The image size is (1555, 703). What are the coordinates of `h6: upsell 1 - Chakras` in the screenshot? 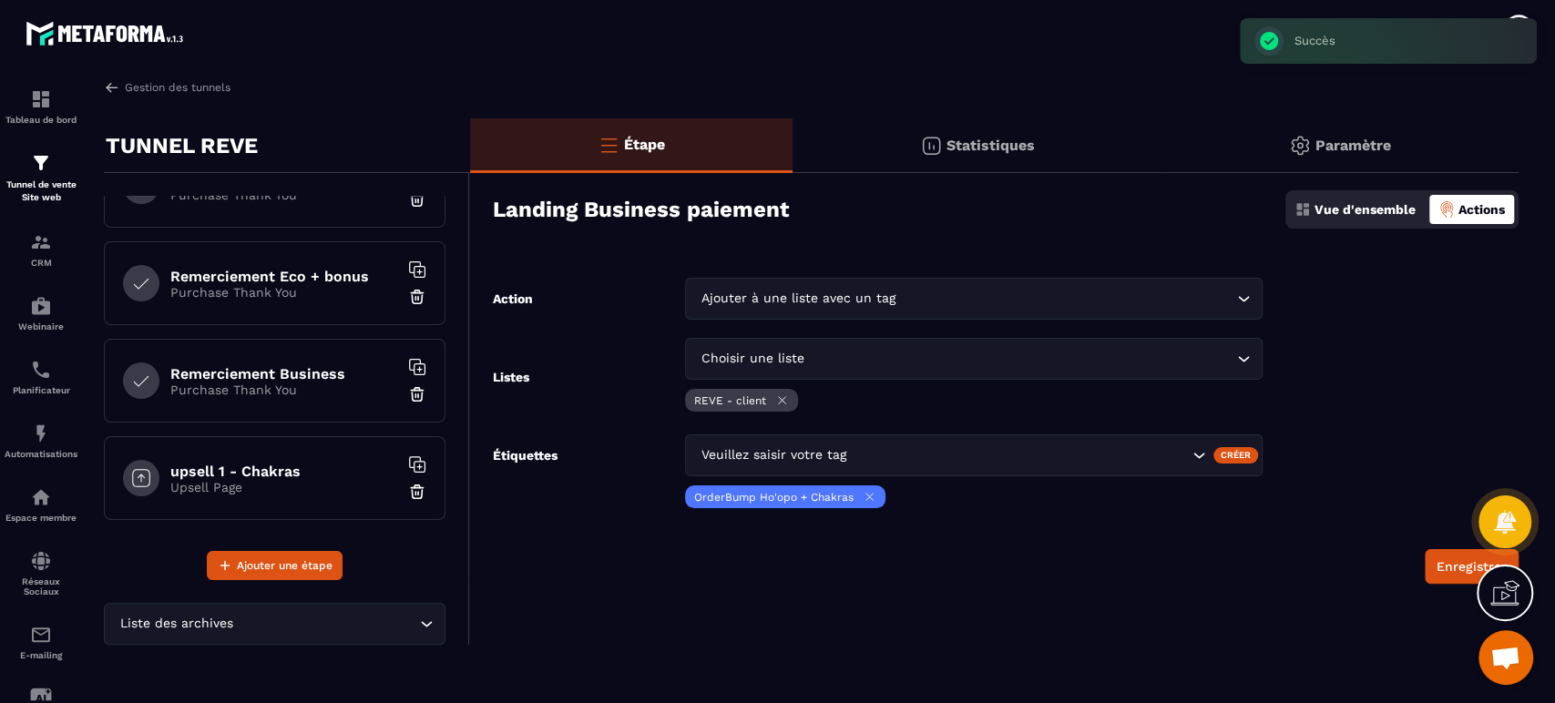 It's located at (284, 471).